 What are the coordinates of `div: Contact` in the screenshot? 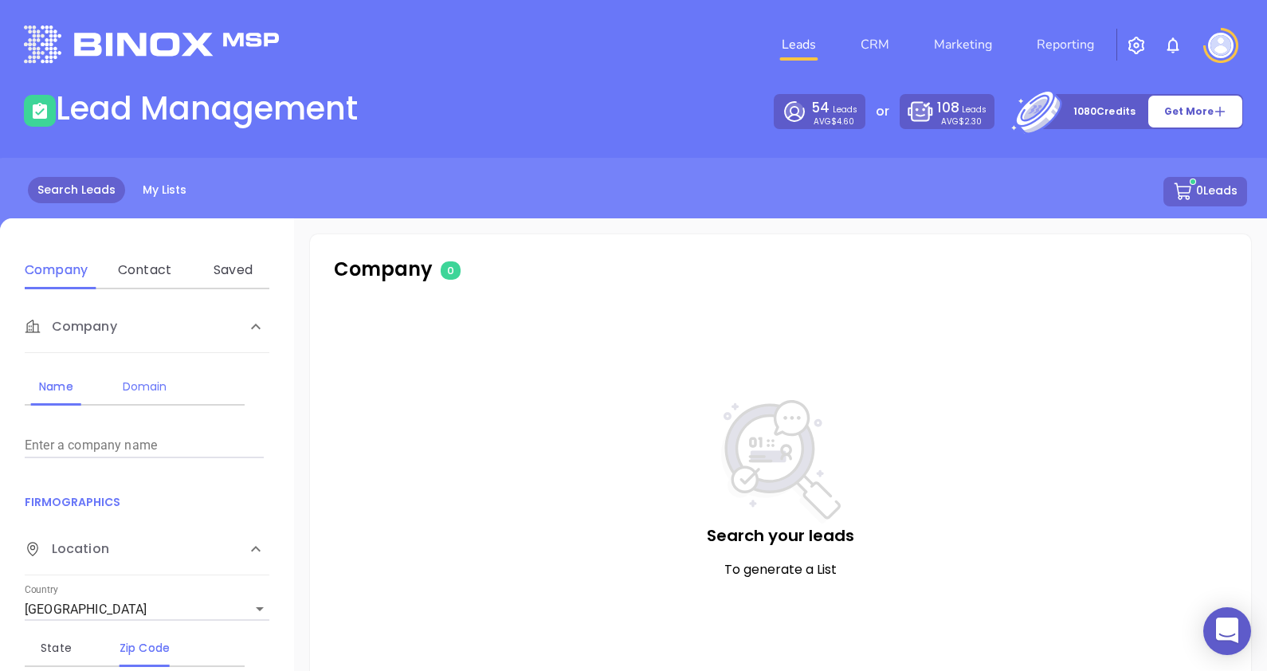 It's located at (144, 270).